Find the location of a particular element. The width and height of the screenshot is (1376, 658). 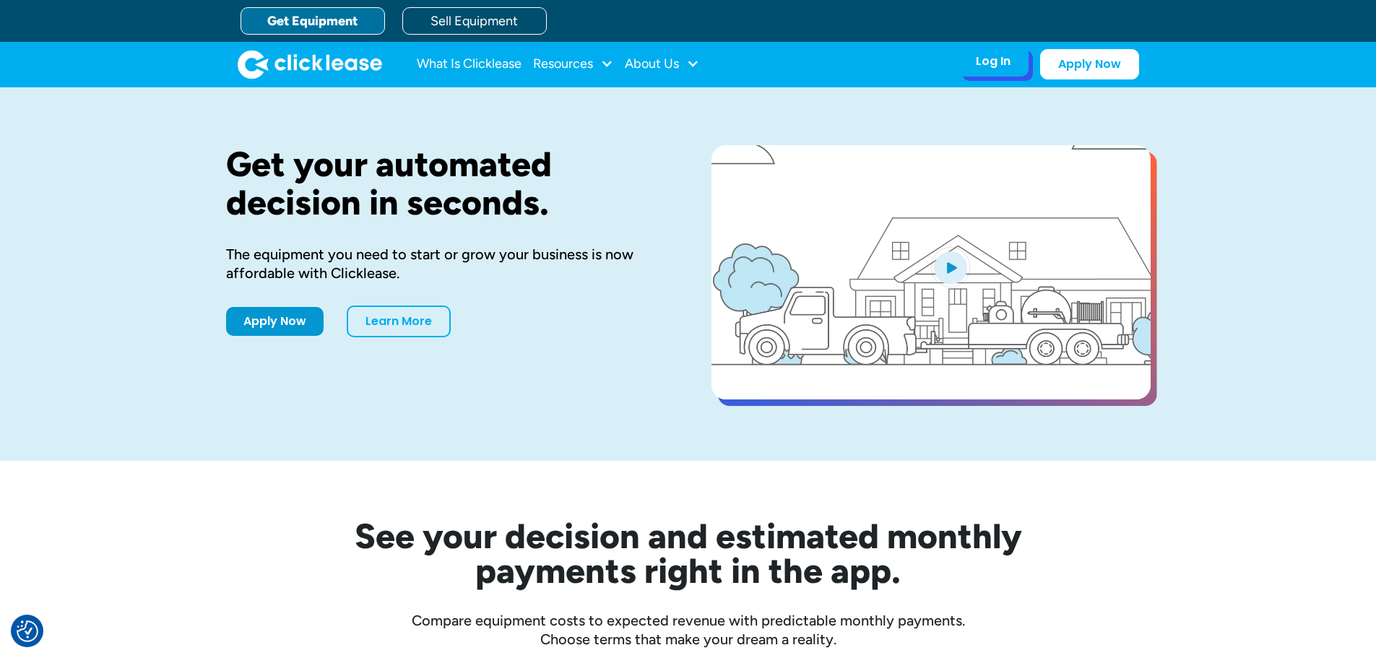

a: What Is Clicklease is located at coordinates (469, 64).